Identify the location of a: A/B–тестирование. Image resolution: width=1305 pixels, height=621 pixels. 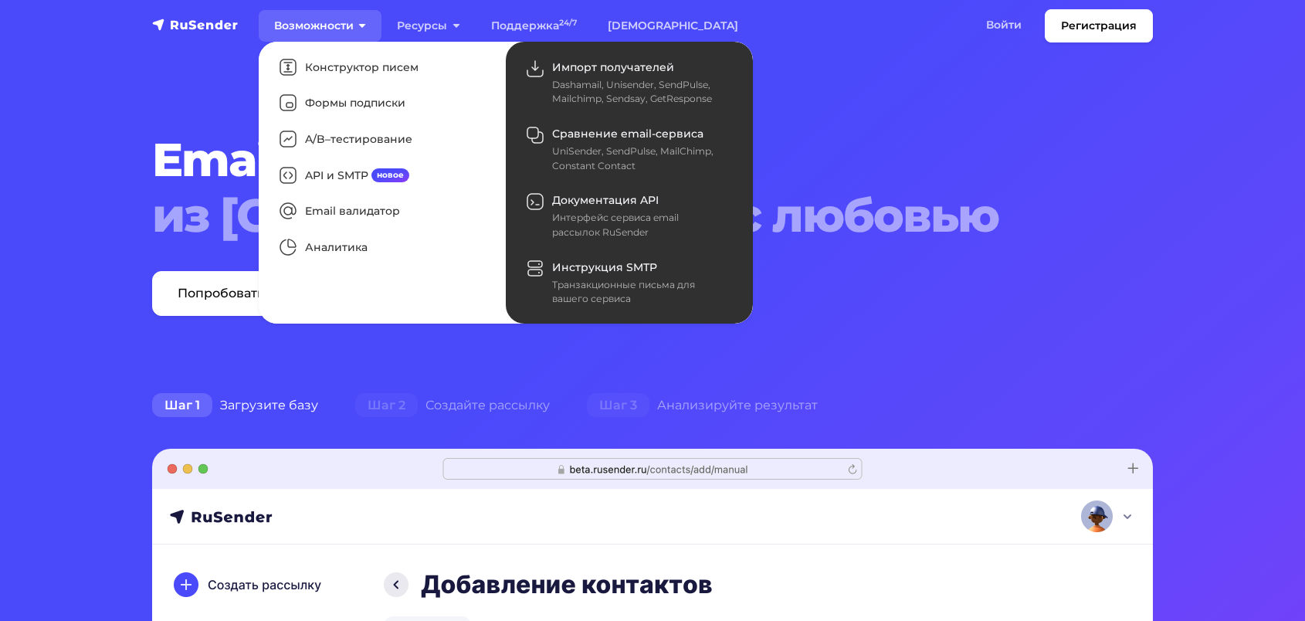
(382, 139).